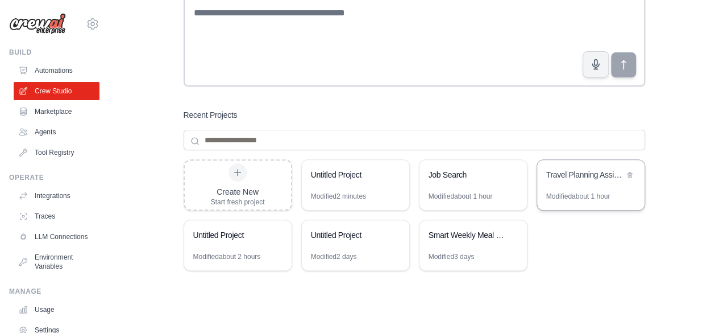  Describe the element at coordinates (596, 64) in the screenshot. I see `button: Click to speak your automation idea` at that location.